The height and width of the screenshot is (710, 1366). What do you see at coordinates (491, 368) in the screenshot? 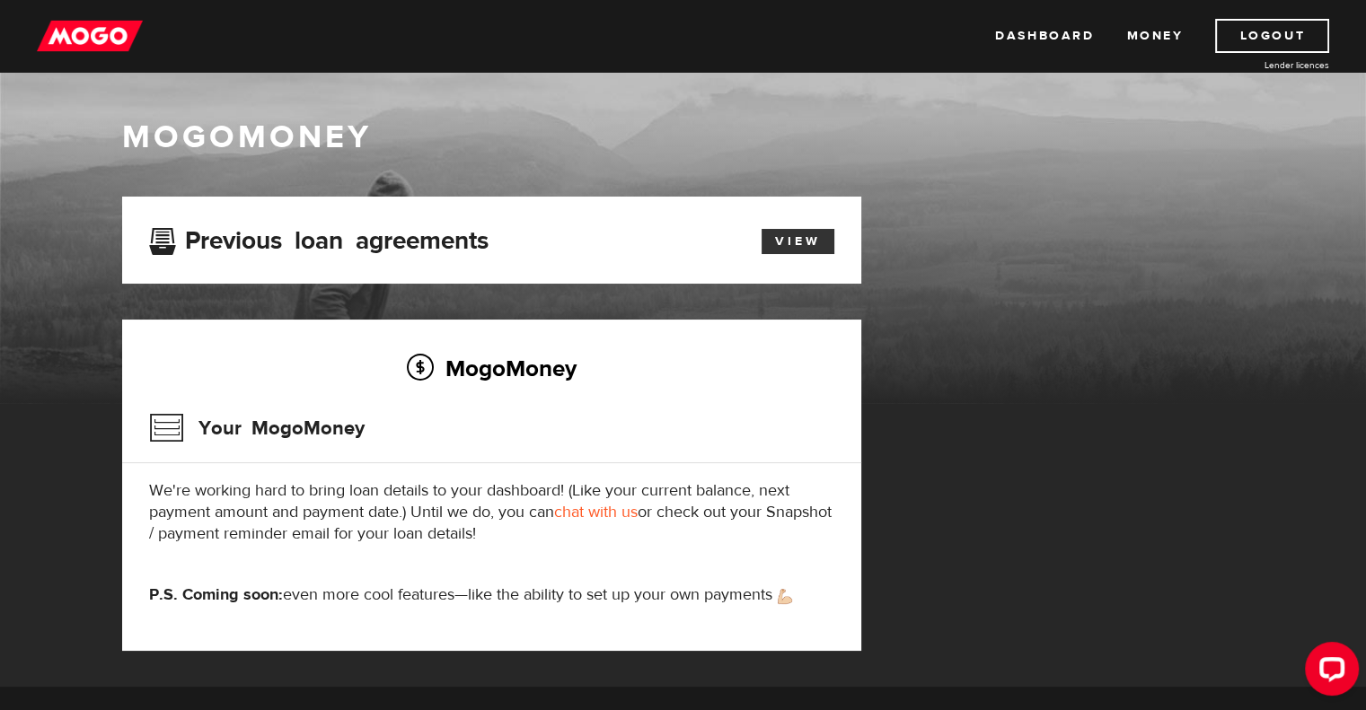
I see `h2: MogoMoney` at bounding box center [491, 368].